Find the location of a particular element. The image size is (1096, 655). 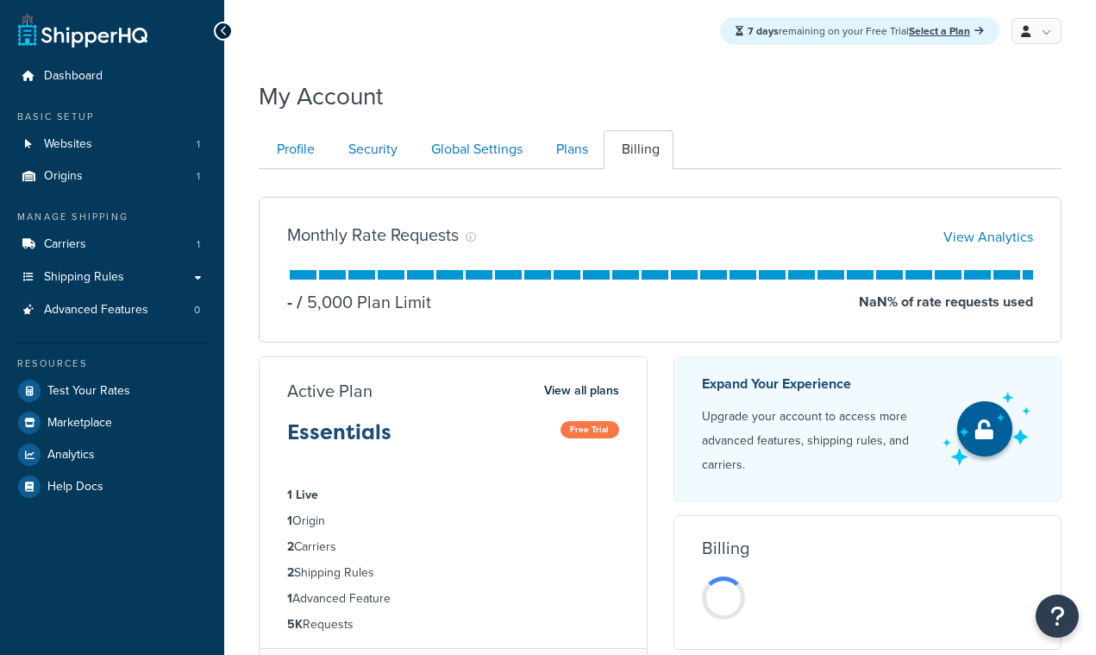

a: Websites 1 is located at coordinates (112, 144).